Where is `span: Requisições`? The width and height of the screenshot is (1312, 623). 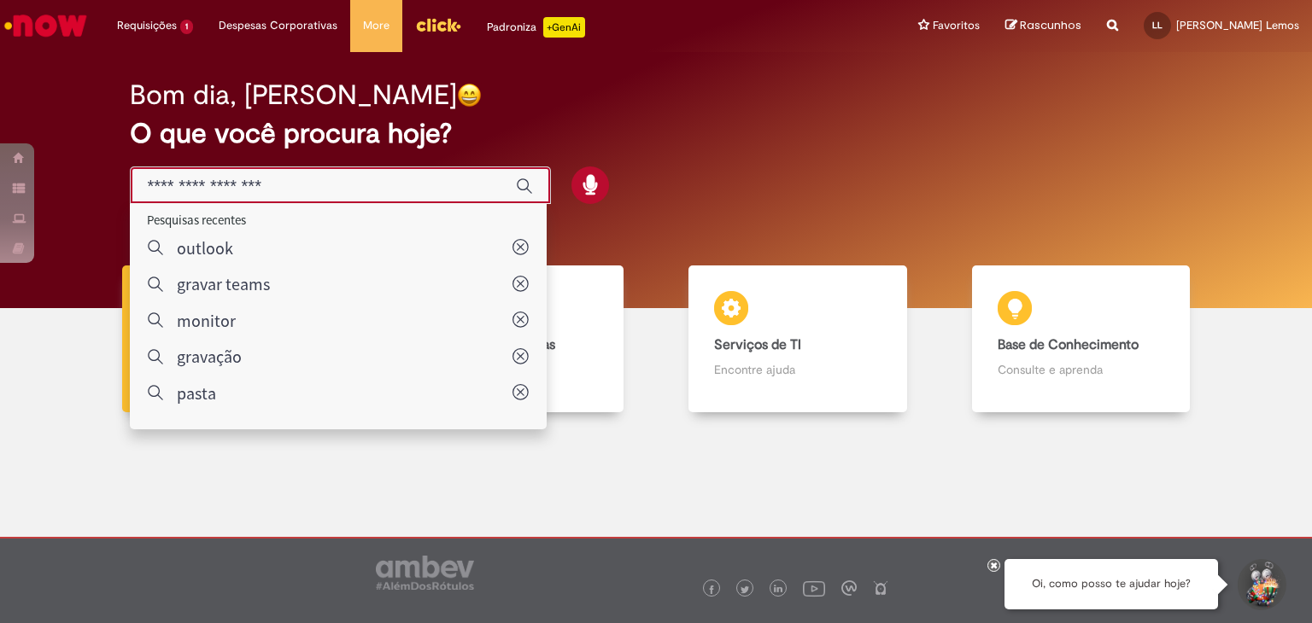 span: Requisições is located at coordinates (147, 26).